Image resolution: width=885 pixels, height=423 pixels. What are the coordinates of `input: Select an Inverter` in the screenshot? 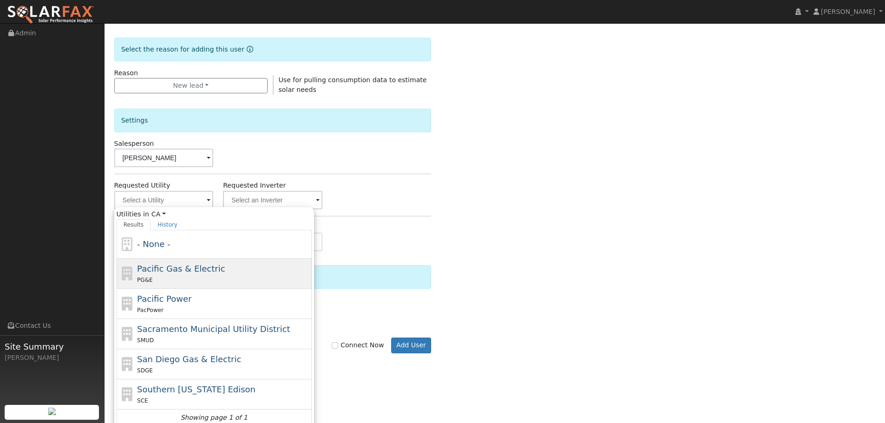 It's located at (273, 200).